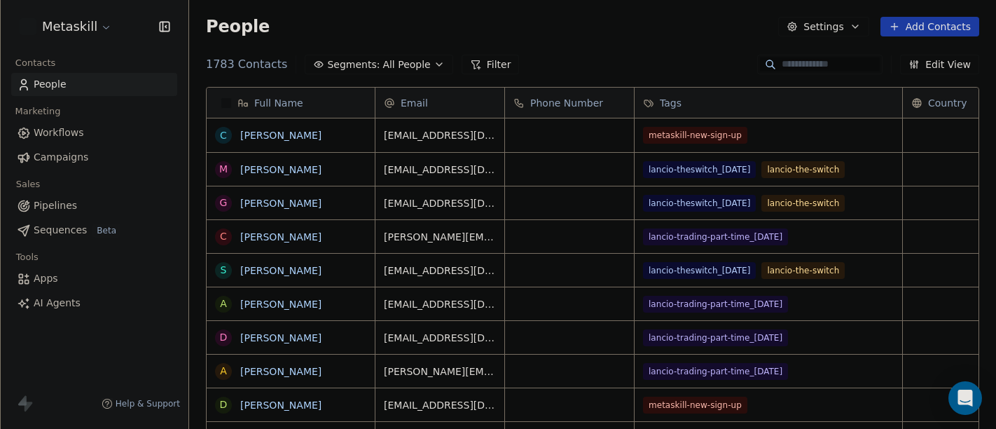  Describe the element at coordinates (94, 230) in the screenshot. I see `a: SequencesBeta` at that location.